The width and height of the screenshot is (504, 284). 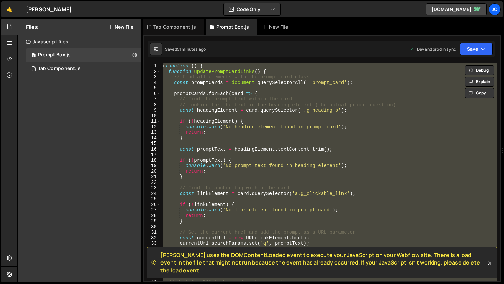 What do you see at coordinates (152, 266) in the screenshot?
I see `div: 37` at bounding box center [152, 266].